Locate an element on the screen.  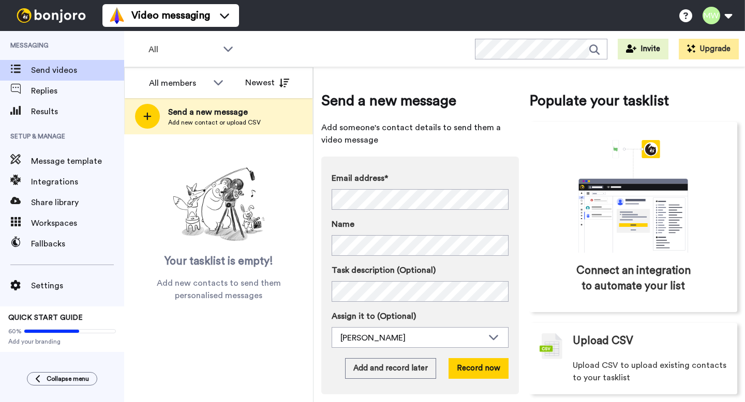
span: Integrations is located at coordinates (78, 182).